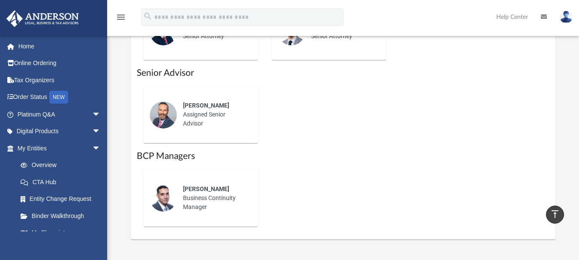  I want to click on a: Online Ordering, so click(60, 63).